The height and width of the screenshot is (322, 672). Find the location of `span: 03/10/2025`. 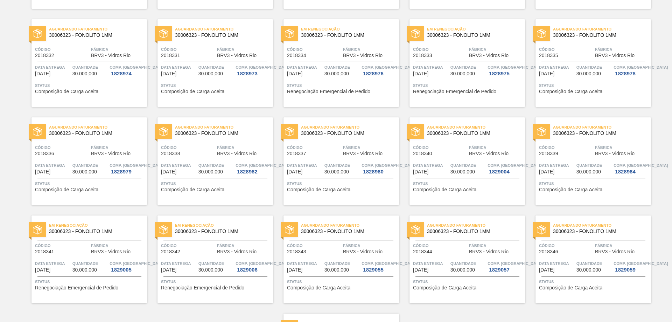

span: 03/10/2025 is located at coordinates (547, 270).